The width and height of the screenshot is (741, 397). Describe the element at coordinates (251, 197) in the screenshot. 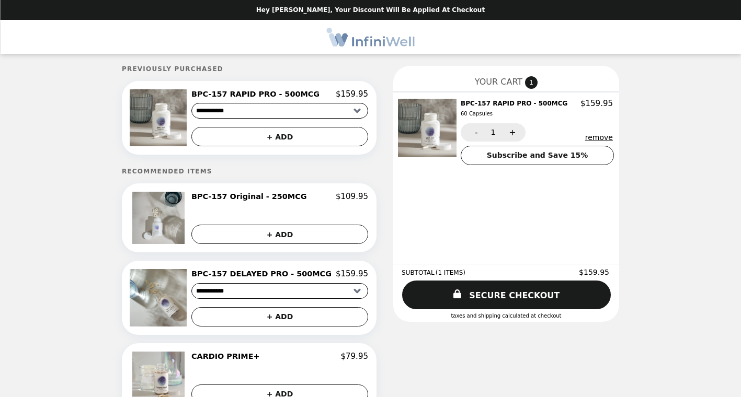

I see `h2: BPC-157 Original - 250MCG` at that location.